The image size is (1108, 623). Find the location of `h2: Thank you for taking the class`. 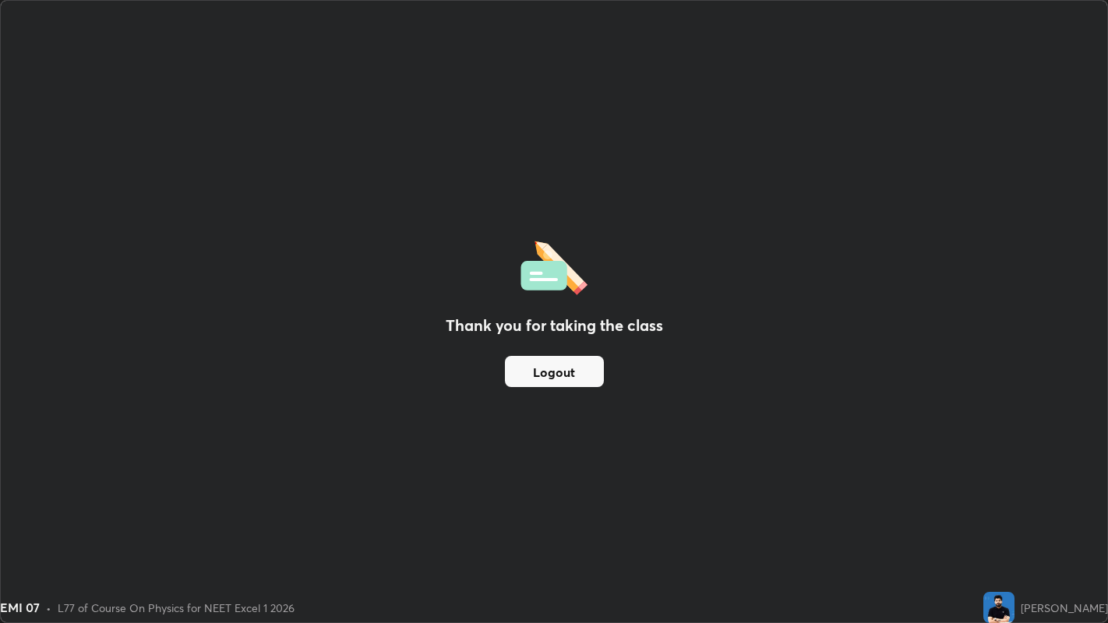

h2: Thank you for taking the class is located at coordinates (554, 326).